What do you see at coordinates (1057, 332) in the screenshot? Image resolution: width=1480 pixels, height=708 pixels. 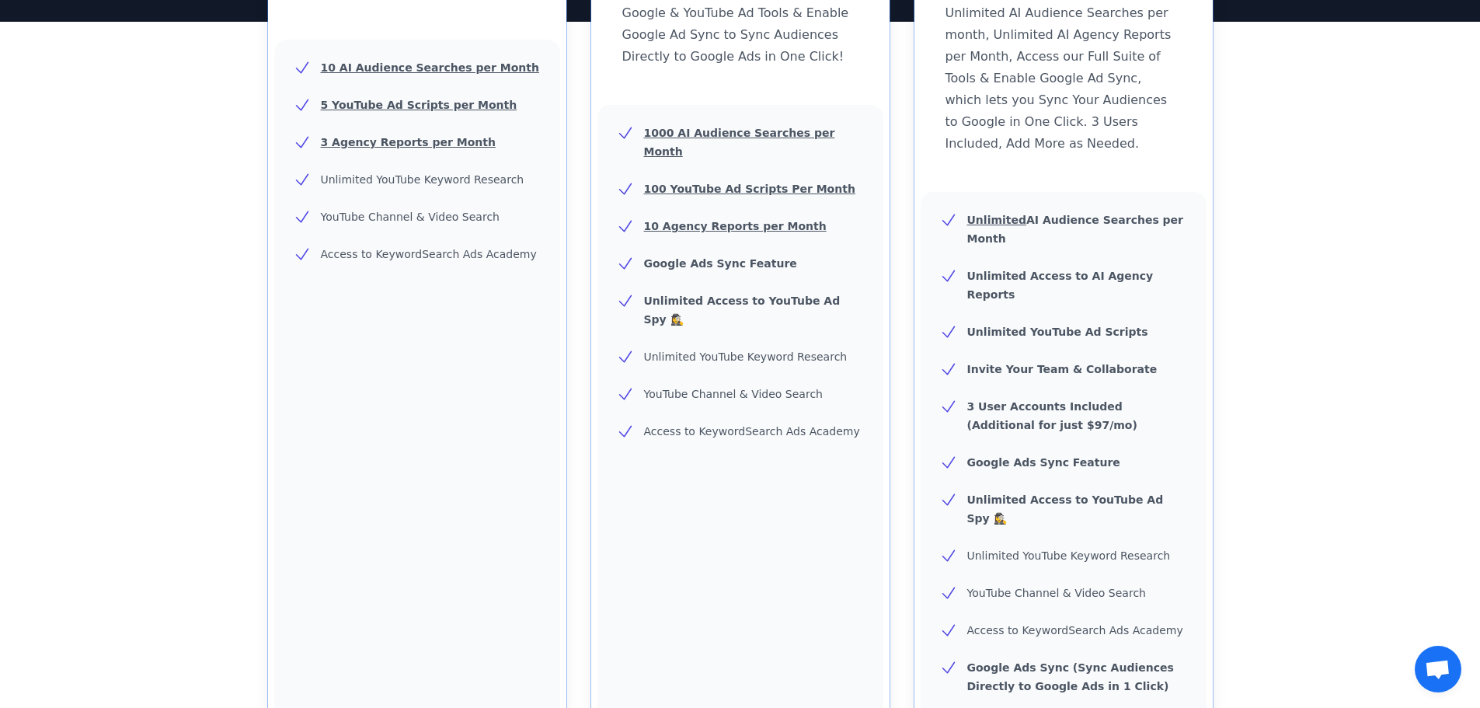 I see `b: Unlimited YouTube Ad Scripts` at bounding box center [1057, 332].